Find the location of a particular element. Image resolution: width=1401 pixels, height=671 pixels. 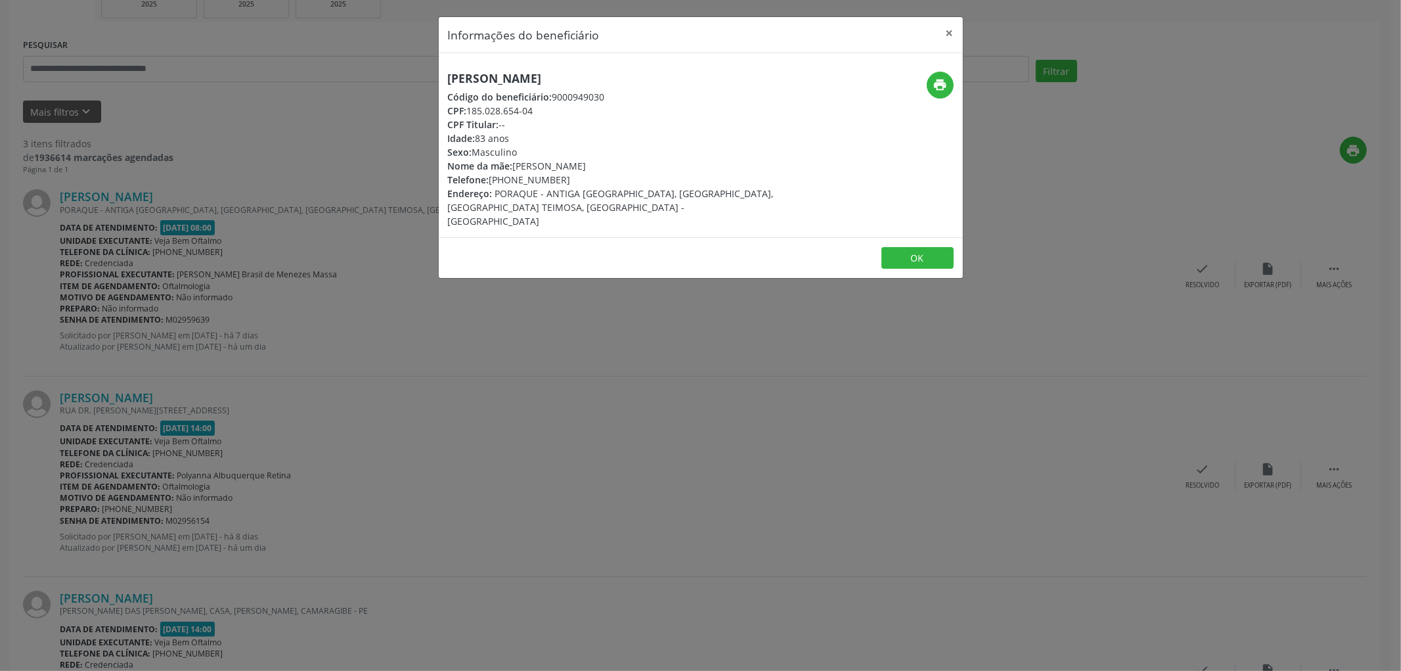

span: CPF: is located at coordinates (457, 110).